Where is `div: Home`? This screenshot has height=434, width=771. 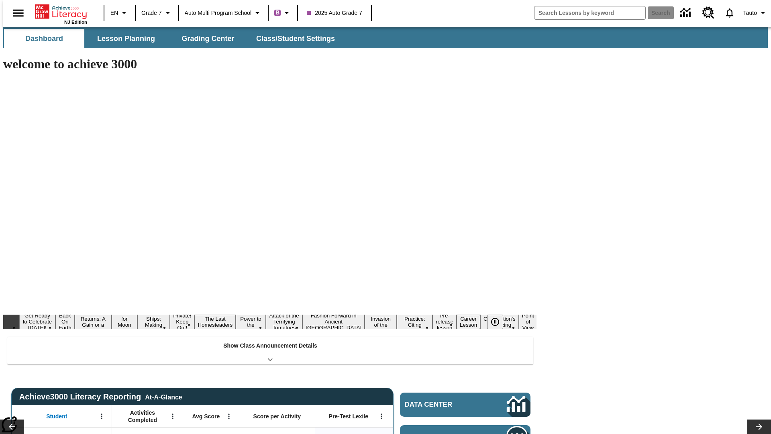 div: Home is located at coordinates (61, 14).